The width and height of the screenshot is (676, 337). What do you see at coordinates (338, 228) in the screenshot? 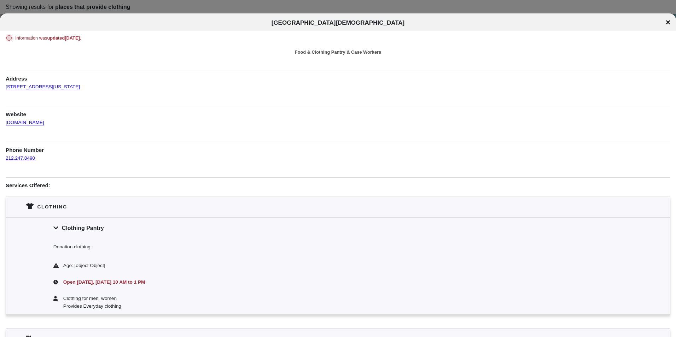
I see `div: Clothing Pantry` at bounding box center [338, 228].